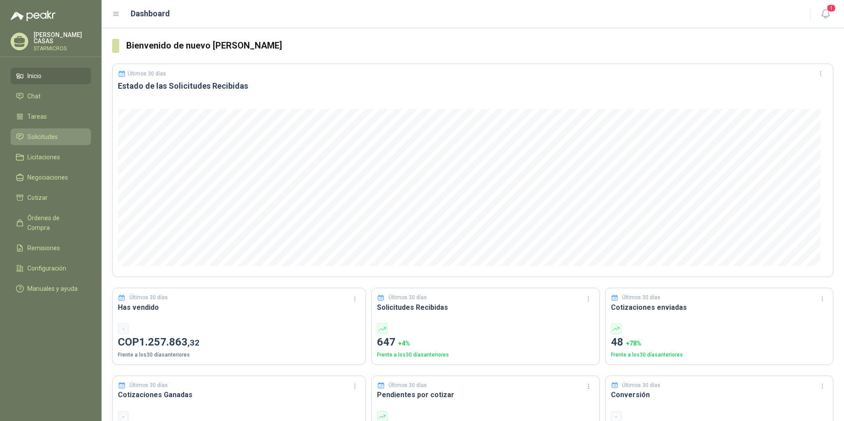 The height and width of the screenshot is (421, 844). I want to click on span: Negociaciones, so click(48, 177).